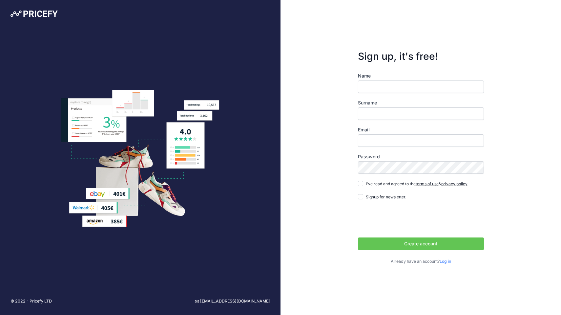 The image size is (561, 315). I want to click on label: Surname, so click(421, 103).